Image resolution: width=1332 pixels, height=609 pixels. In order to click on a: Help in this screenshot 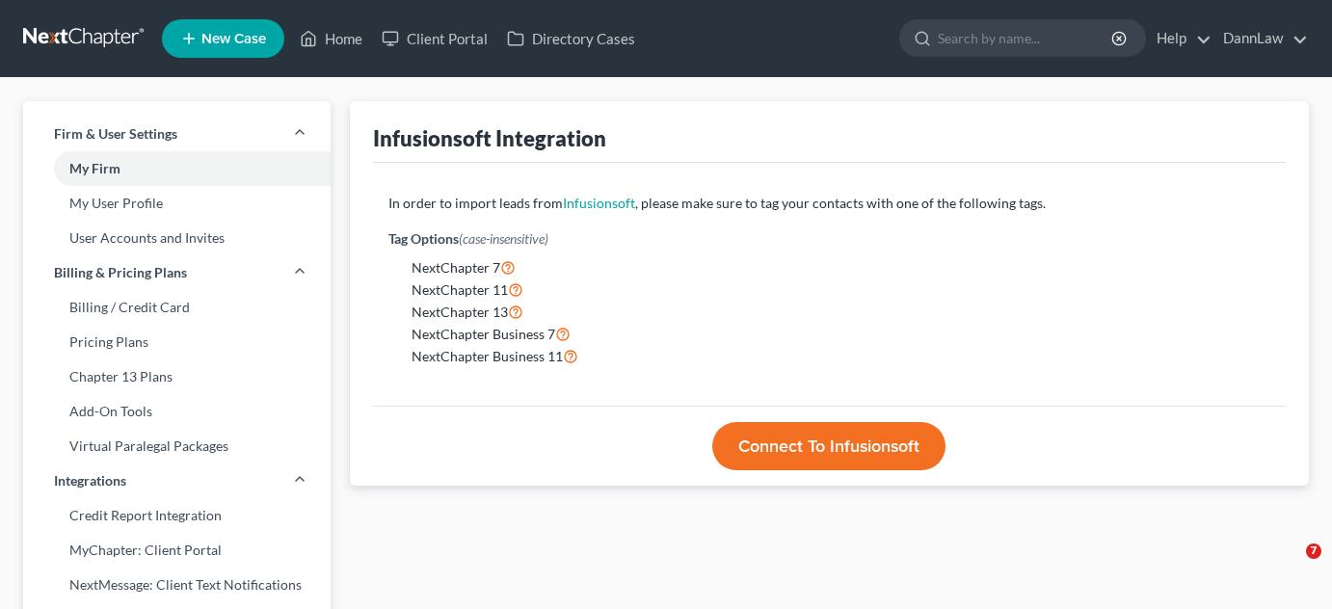, I will do `click(1179, 39)`.